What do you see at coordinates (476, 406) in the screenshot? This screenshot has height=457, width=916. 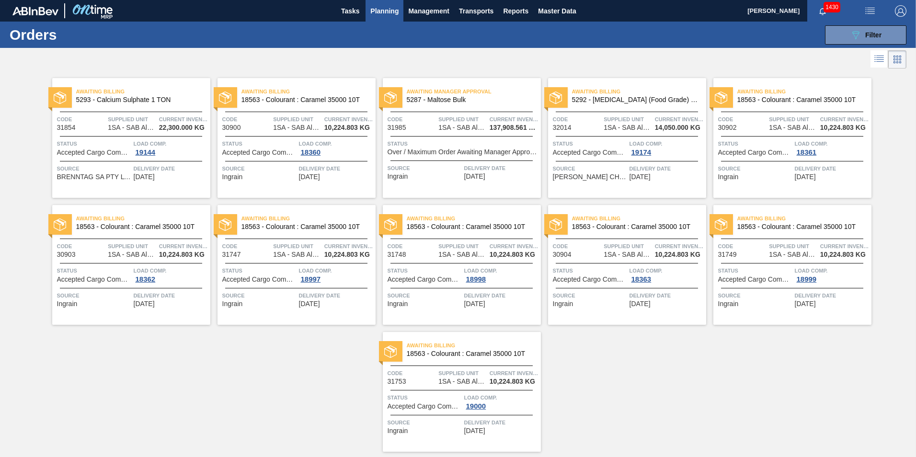 I see `div: 19000` at bounding box center [476, 406].